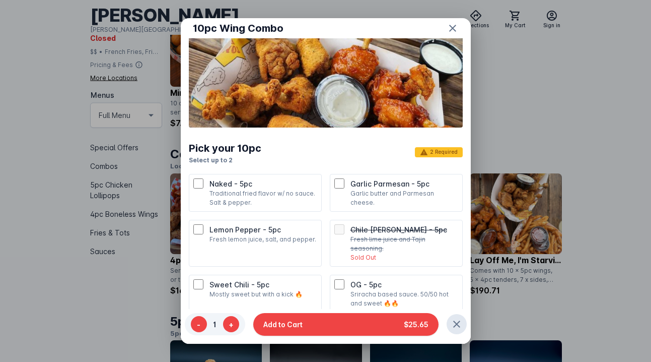 The width and height of the screenshot is (651, 362). What do you see at coordinates (263, 294) in the screenshot?
I see `p: Mostly sweet but with a kick 🔥` at bounding box center [263, 294].